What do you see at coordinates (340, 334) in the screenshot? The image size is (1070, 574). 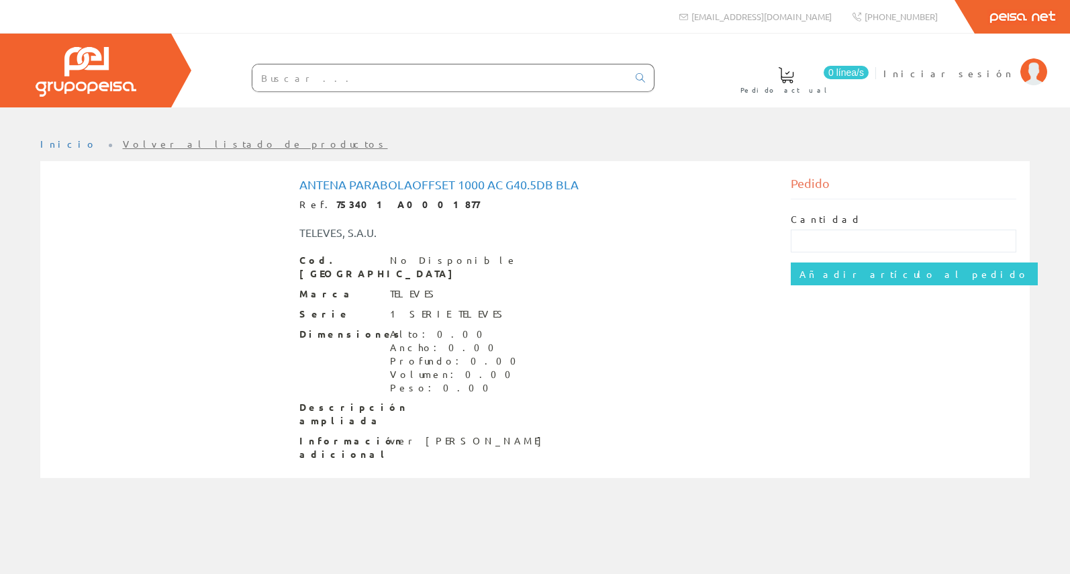 I see `span: Dimensiones` at bounding box center [340, 334].